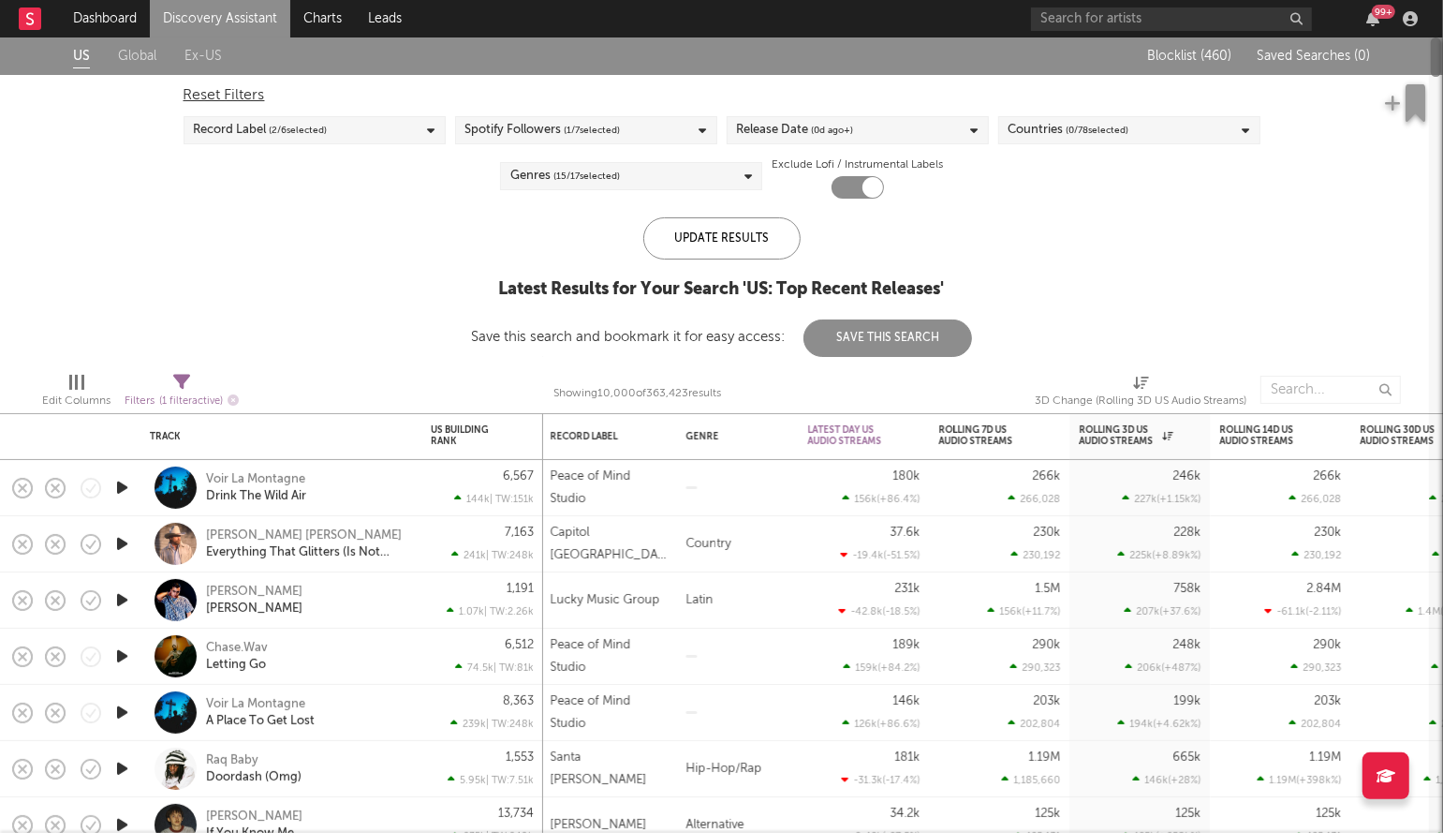 The width and height of the screenshot is (1443, 833). I want to click on div: 3D Change (Rolling 3D US Audio Streams), so click(1141, 393).